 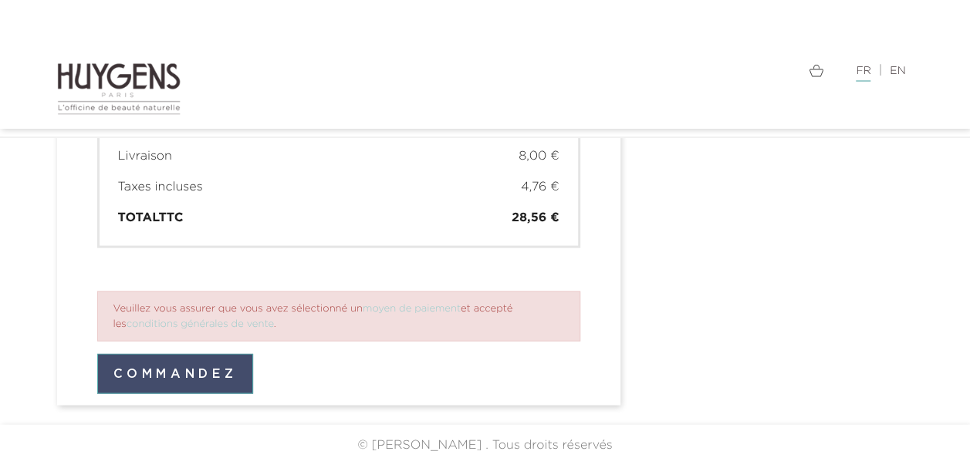 What do you see at coordinates (478, 156) in the screenshot?
I see `td: 8,00 €` at bounding box center [478, 156].